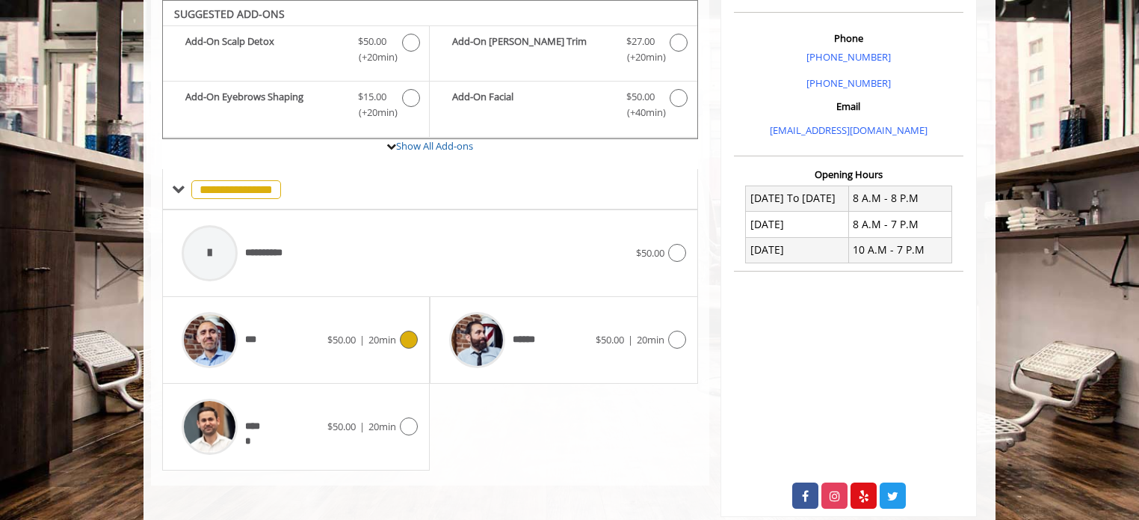 The width and height of the screenshot is (1139, 520). I want to click on b: Add-On Scalp Detox, so click(264, 49).